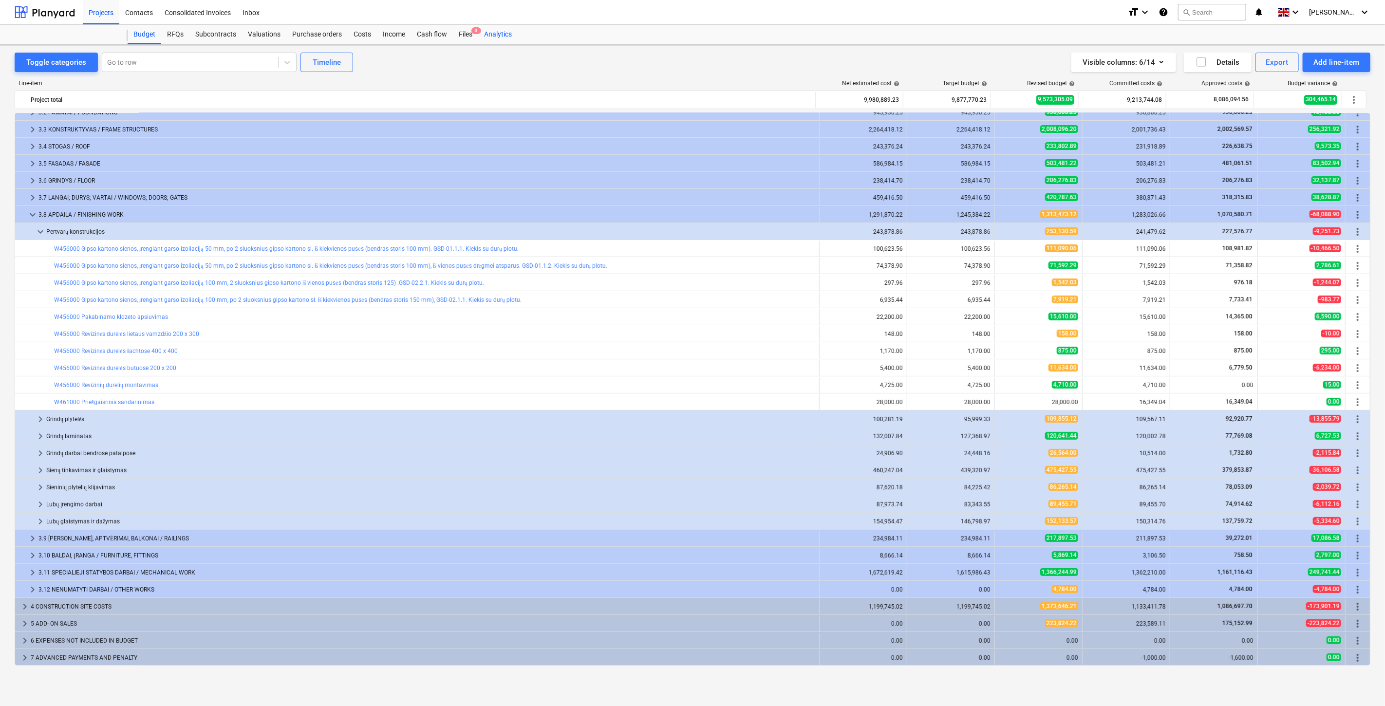 Image resolution: width=1385 pixels, height=706 pixels. What do you see at coordinates (1237, 163) in the screenshot?
I see `span: 481,061.51` at bounding box center [1237, 163].